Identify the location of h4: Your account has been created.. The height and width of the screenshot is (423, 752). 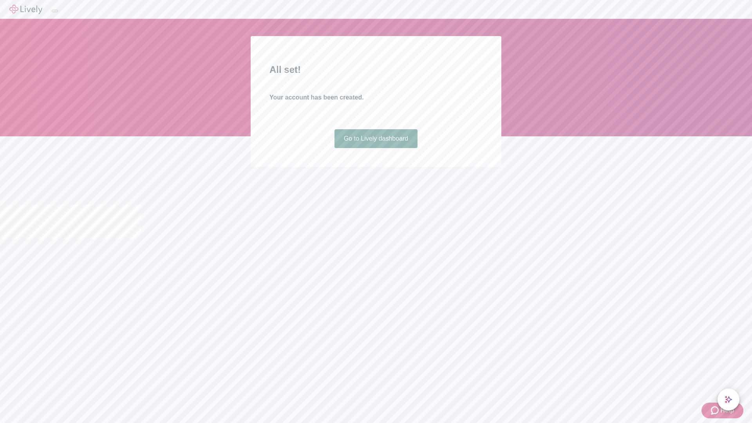
(376, 98).